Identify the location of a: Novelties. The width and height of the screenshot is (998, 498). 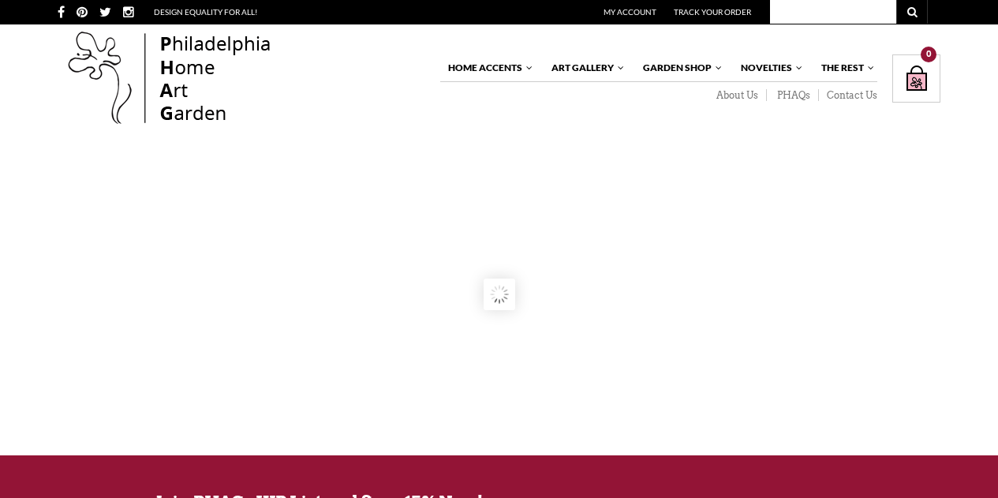
(768, 68).